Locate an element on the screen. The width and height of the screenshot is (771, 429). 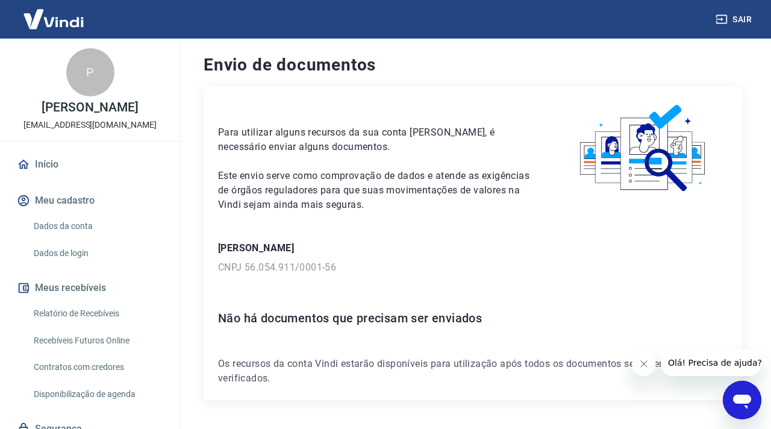
a: Contratos com credores is located at coordinates (97, 367).